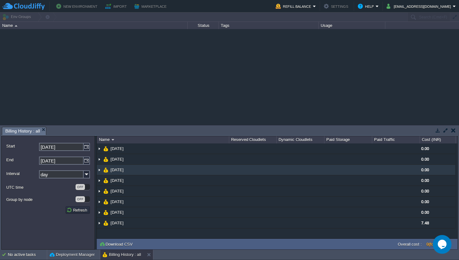  Describe the element at coordinates (300, 140) in the screenshot. I see `div: Dynamic Cloudlets` at that location.